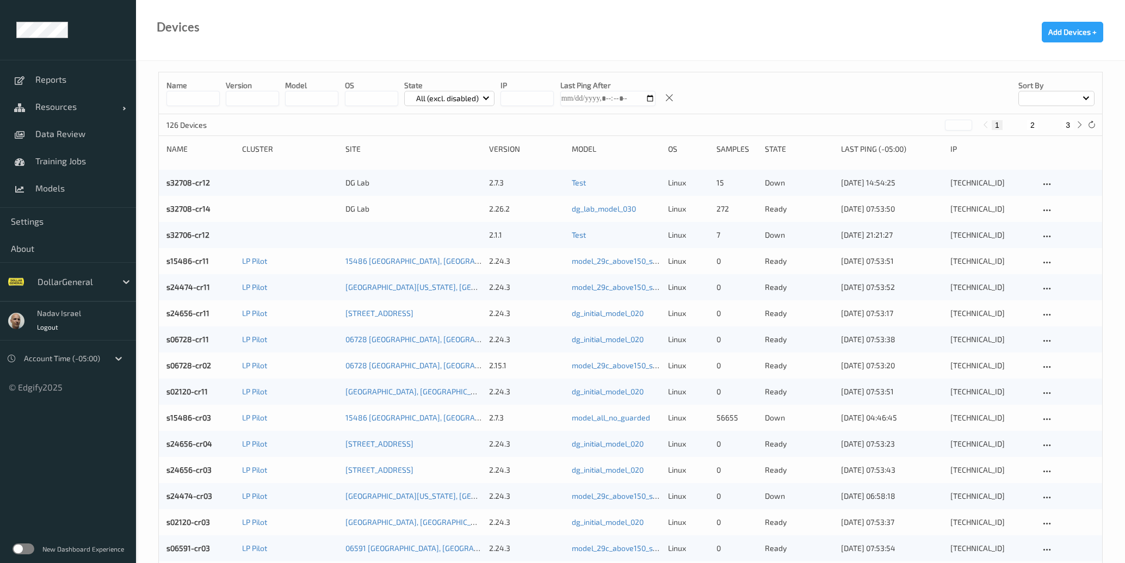  Describe the element at coordinates (188, 313) in the screenshot. I see `a: s24656-cr11` at that location.